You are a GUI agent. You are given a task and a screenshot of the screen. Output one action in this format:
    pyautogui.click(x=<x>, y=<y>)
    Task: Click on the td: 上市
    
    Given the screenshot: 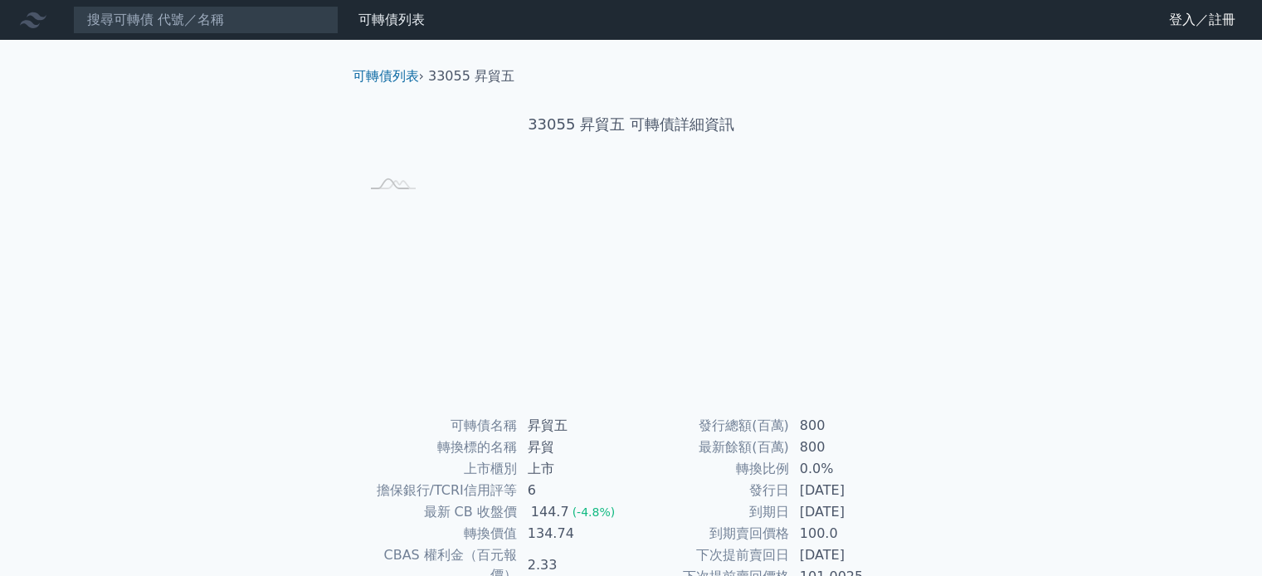 What is the action you would take?
    pyautogui.click(x=574, y=469)
    